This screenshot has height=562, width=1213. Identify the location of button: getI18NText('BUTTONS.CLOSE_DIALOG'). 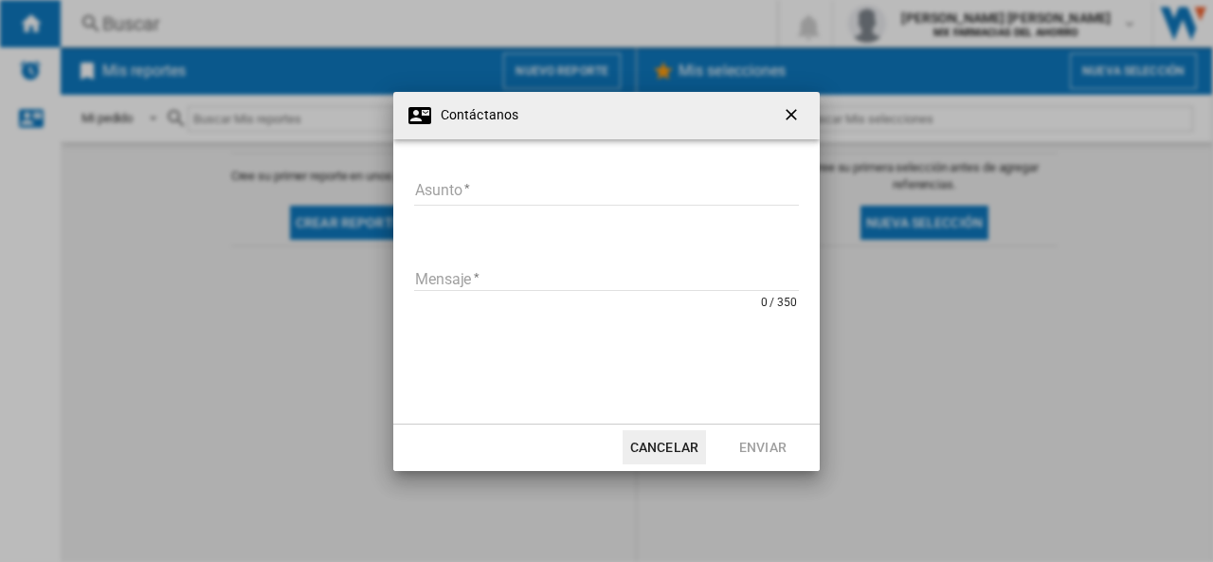
(793, 116).